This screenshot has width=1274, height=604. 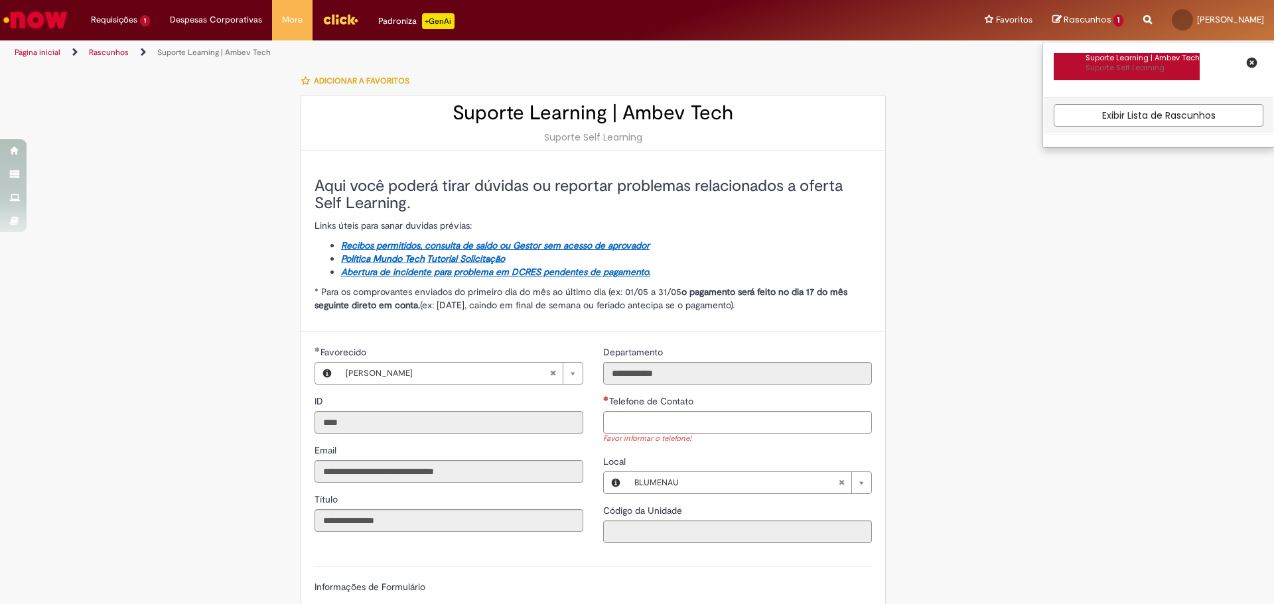 I want to click on label: Somente leitura - Email, so click(x=326, y=450).